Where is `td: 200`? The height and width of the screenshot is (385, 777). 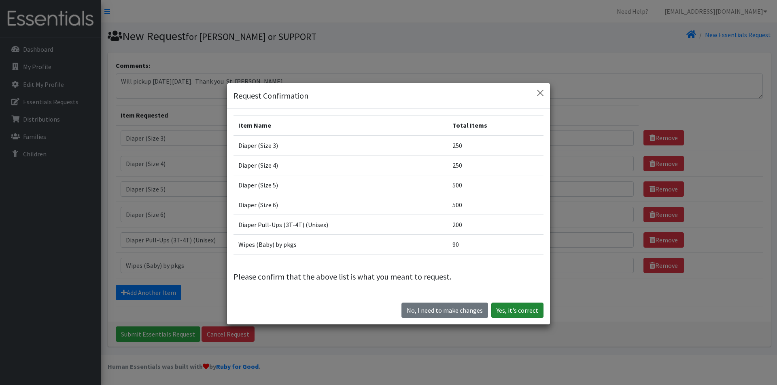 td: 200 is located at coordinates (495, 225).